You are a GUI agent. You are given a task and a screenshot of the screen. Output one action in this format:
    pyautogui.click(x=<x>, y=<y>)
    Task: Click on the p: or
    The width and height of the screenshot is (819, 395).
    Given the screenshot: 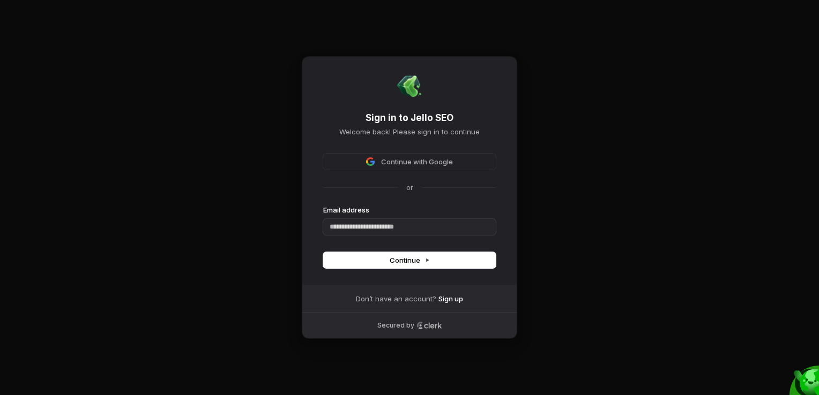 What is the action you would take?
    pyautogui.click(x=409, y=187)
    